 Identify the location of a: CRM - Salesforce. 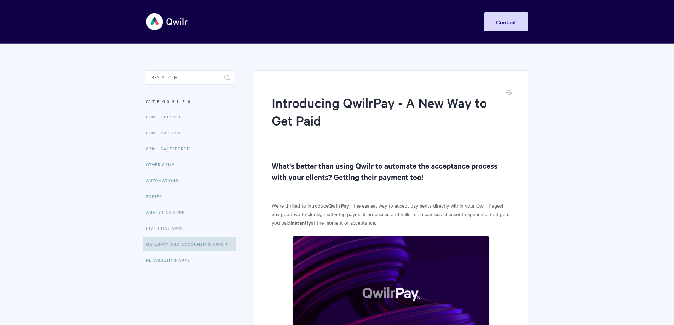
(171, 149).